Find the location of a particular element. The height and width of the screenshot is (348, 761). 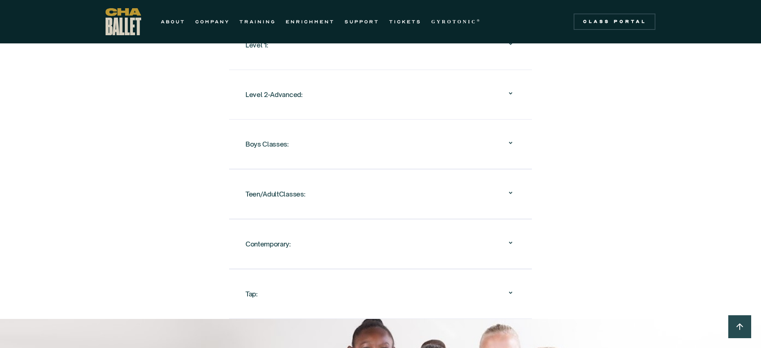

a: home is located at coordinates (123, 22).